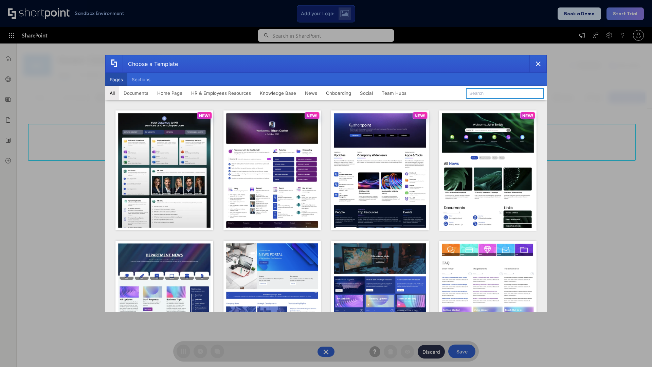  What do you see at coordinates (635, 350) in the screenshot?
I see `div: Chat Widget` at bounding box center [635, 350].